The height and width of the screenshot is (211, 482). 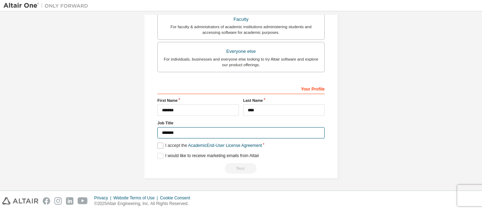 I want to click on div: Everyone else, so click(x=241, y=52).